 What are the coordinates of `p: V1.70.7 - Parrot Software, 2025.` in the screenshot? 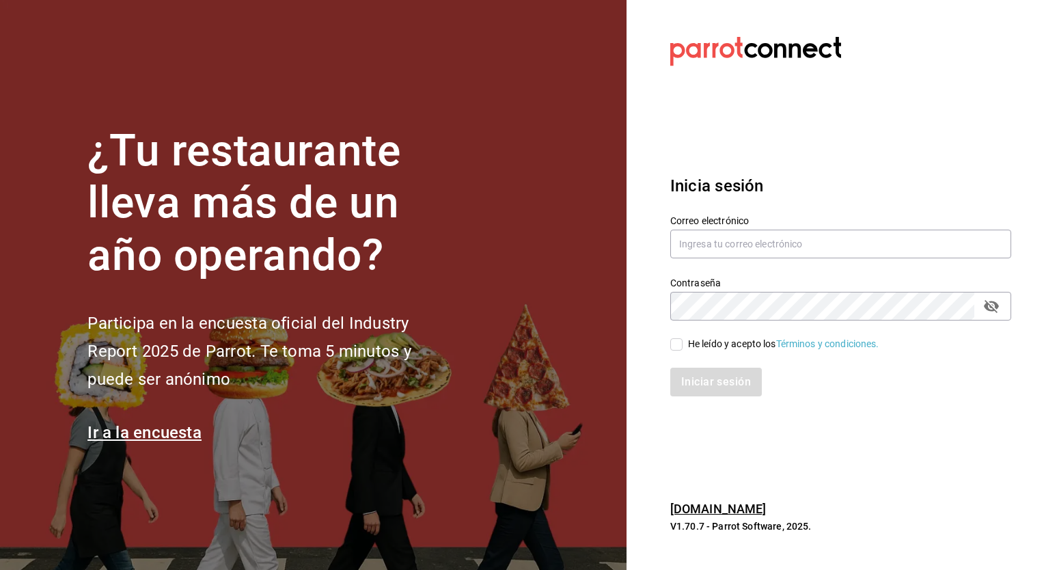 It's located at (841, 526).